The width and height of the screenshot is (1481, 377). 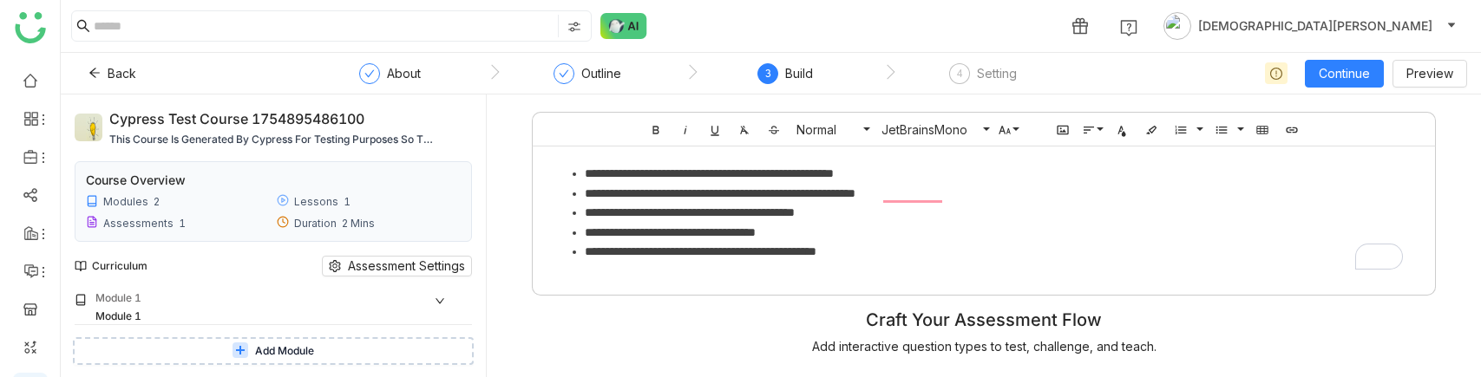 What do you see at coordinates (827, 129) in the screenshot?
I see `span: Normal` at bounding box center [827, 129].